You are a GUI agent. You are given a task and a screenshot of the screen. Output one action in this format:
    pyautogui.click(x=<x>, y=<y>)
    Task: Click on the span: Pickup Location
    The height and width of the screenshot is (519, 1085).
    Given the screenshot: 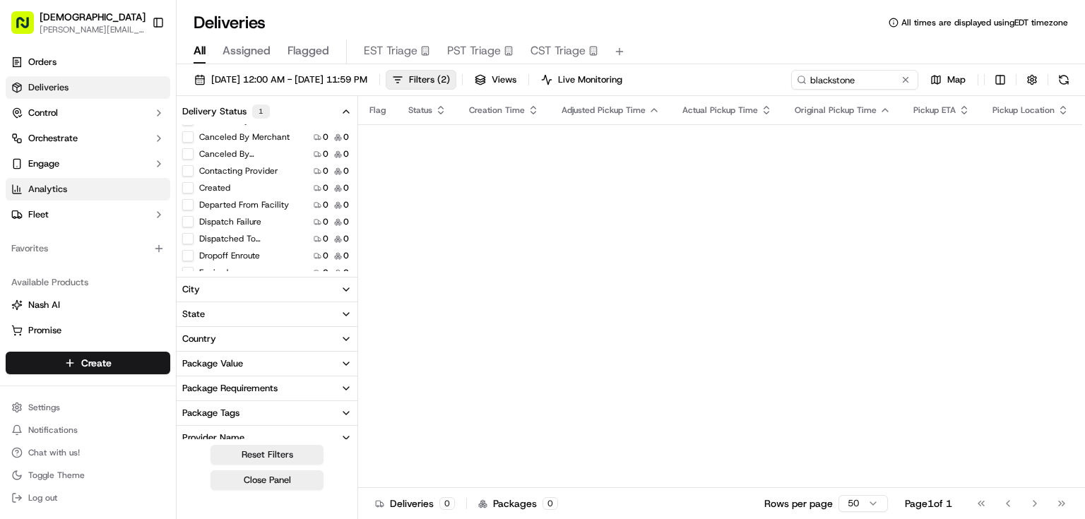 What is the action you would take?
    pyautogui.click(x=1023, y=110)
    